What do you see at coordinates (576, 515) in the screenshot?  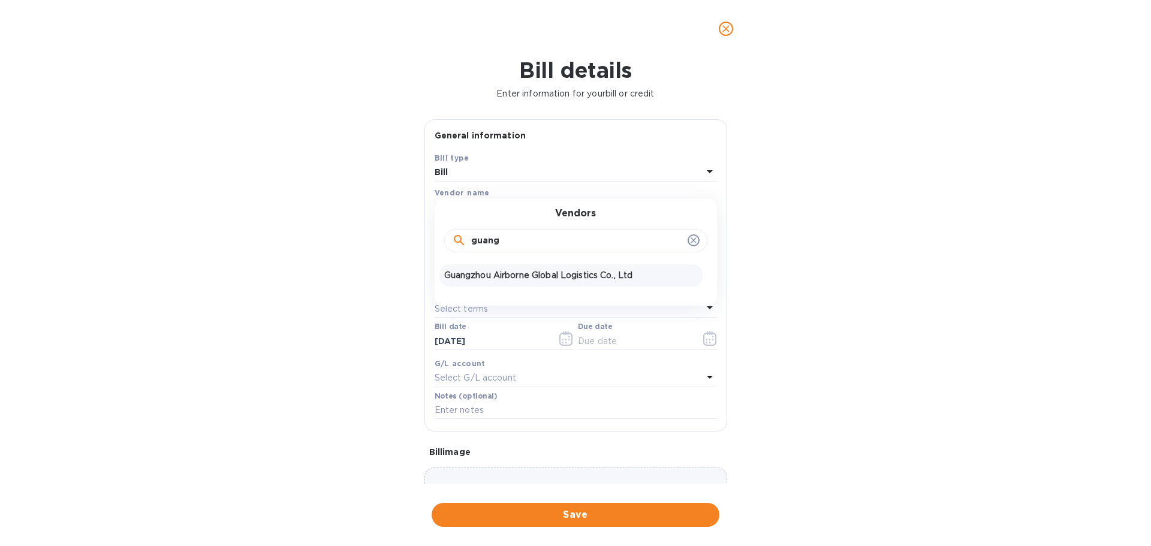 I see `button: Save` at bounding box center [576, 515].